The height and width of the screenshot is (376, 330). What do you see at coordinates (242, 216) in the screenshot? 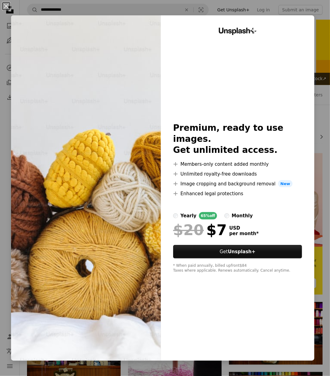
I see `div: monthly` at bounding box center [242, 216].